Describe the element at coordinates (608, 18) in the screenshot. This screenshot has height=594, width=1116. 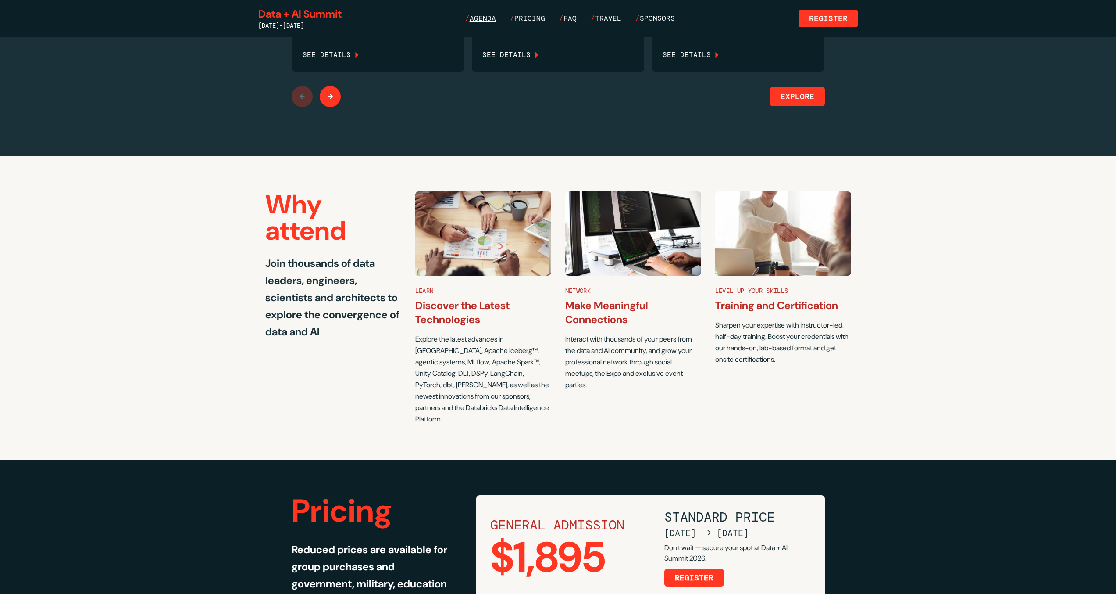
I see `span: Travel` at that location.